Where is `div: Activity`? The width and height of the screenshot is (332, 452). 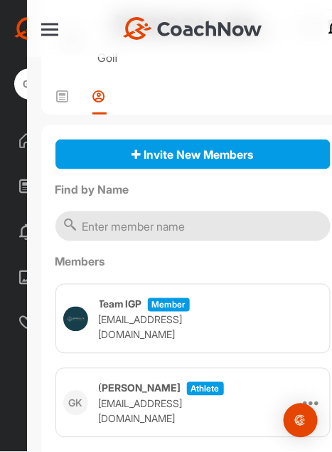 div: Activity is located at coordinates (107, 232).